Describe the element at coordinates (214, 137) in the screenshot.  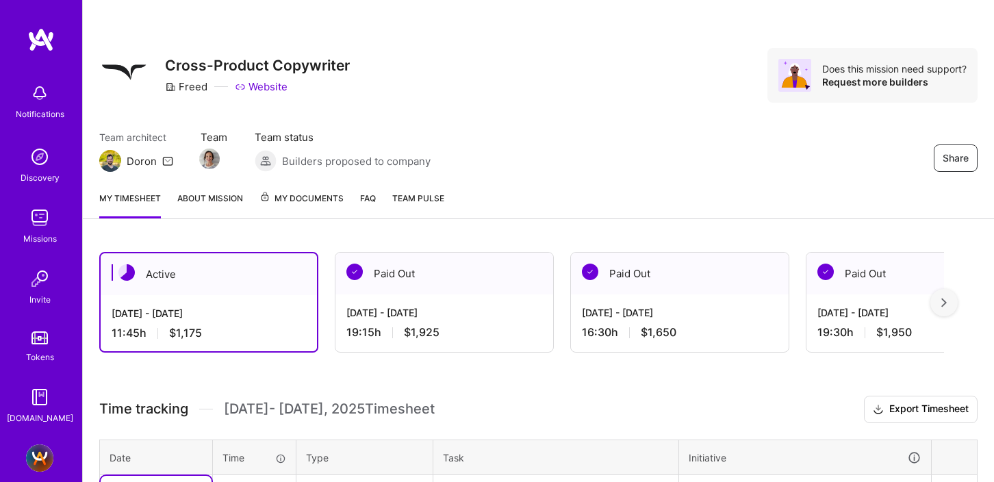
I see `span: Team` at that location.